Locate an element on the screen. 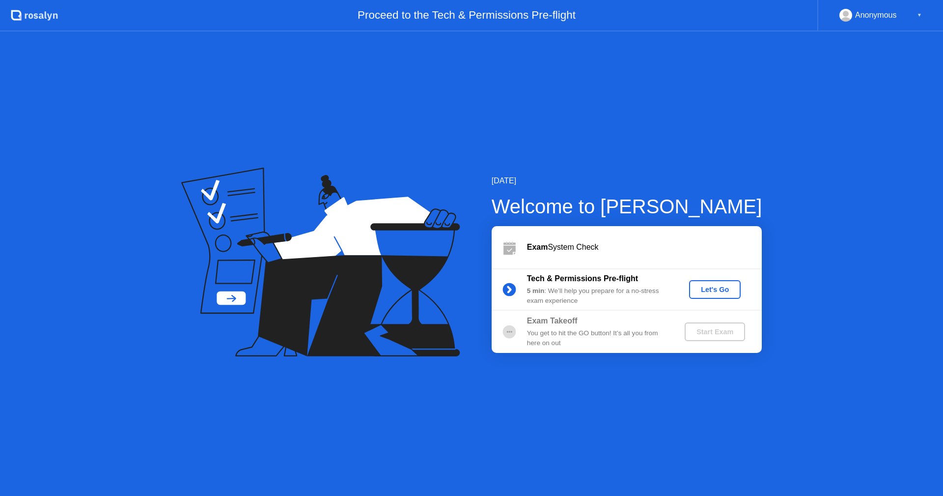 This screenshot has height=496, width=943. div: System Check is located at coordinates (645, 247).